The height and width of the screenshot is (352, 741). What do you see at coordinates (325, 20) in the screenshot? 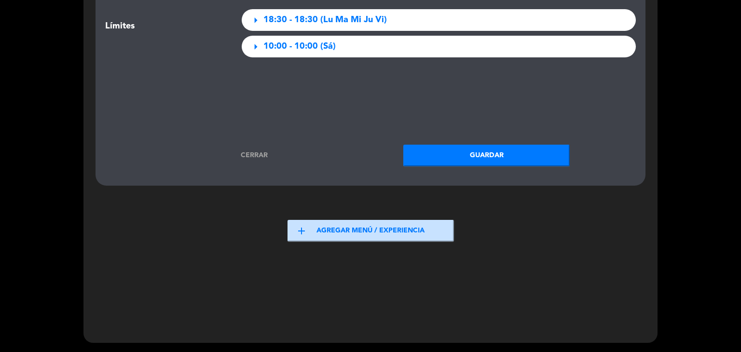
I see `span: 18:30 - 18:30 (Lu Ma Mi Ju Vi)` at bounding box center [325, 20].